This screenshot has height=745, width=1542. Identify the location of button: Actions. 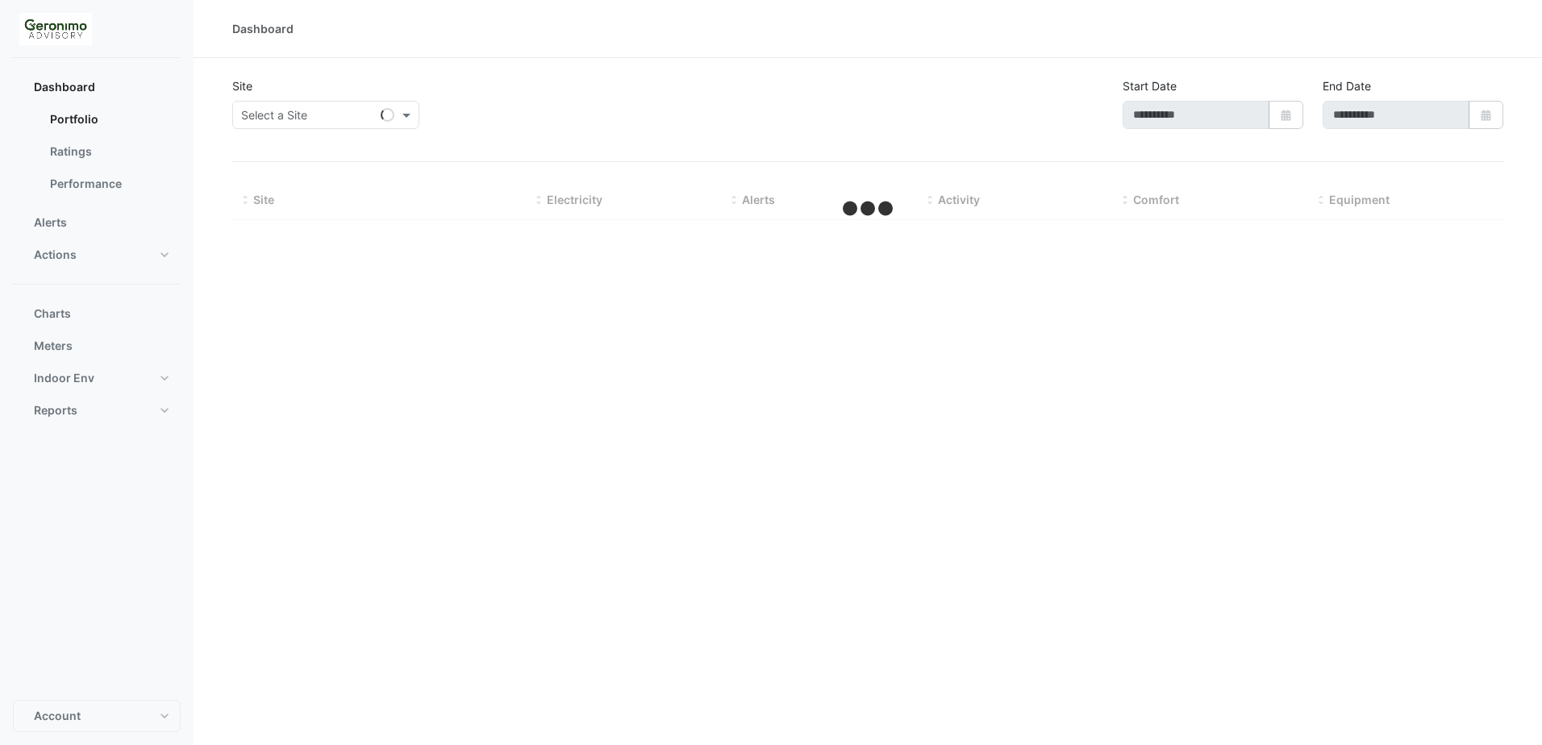
(97, 255).